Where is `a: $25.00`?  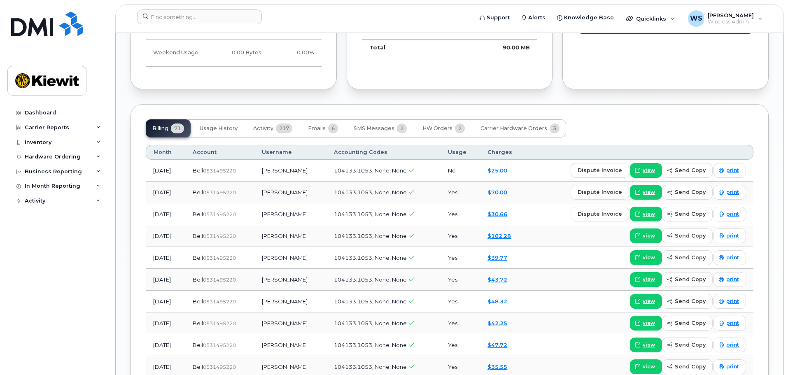 a: $25.00 is located at coordinates (497, 170).